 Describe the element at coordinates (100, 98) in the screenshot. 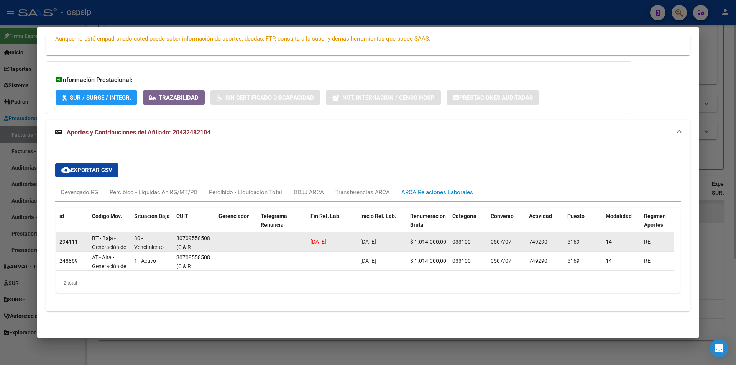

I see `span: SUR / SURGE / INTEGR.` at that location.